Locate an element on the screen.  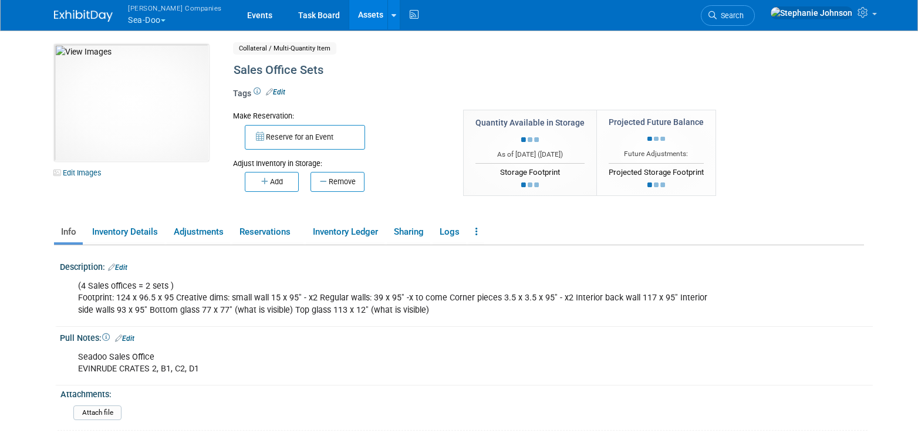
div: Description: is located at coordinates (466, 266).